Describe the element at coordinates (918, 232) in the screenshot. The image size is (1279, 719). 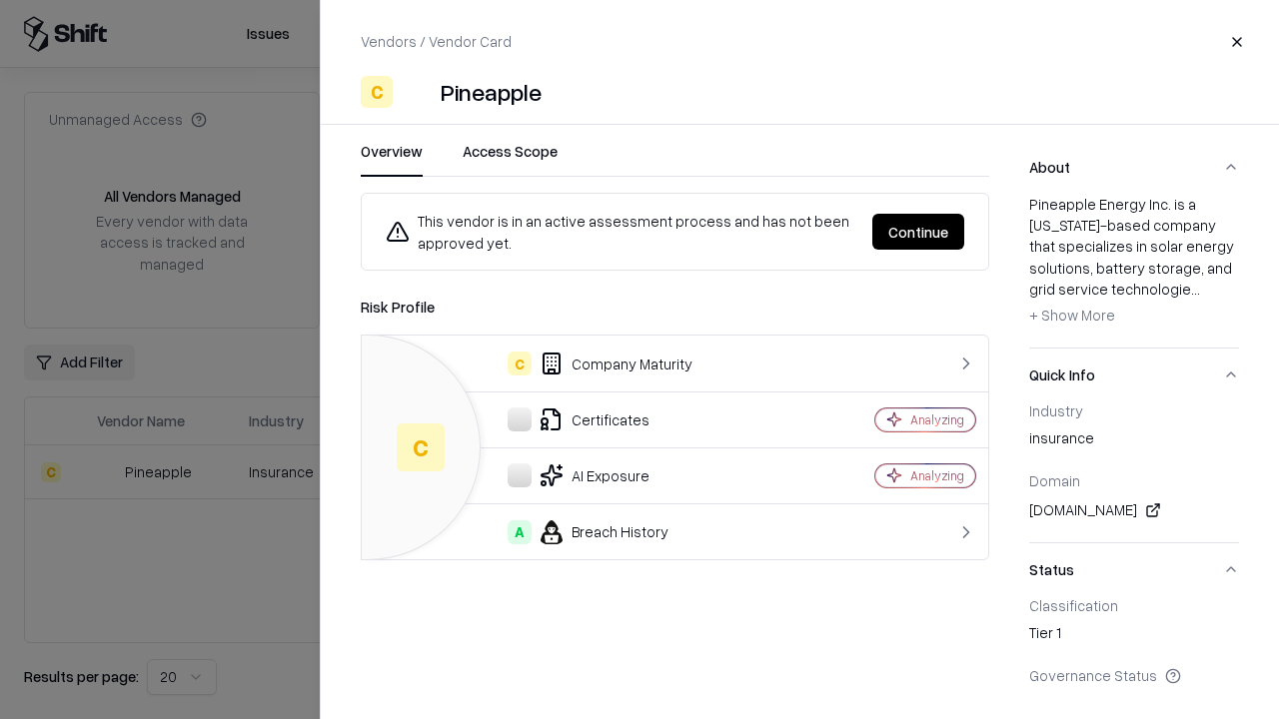
I see `button: Continue` at that location.